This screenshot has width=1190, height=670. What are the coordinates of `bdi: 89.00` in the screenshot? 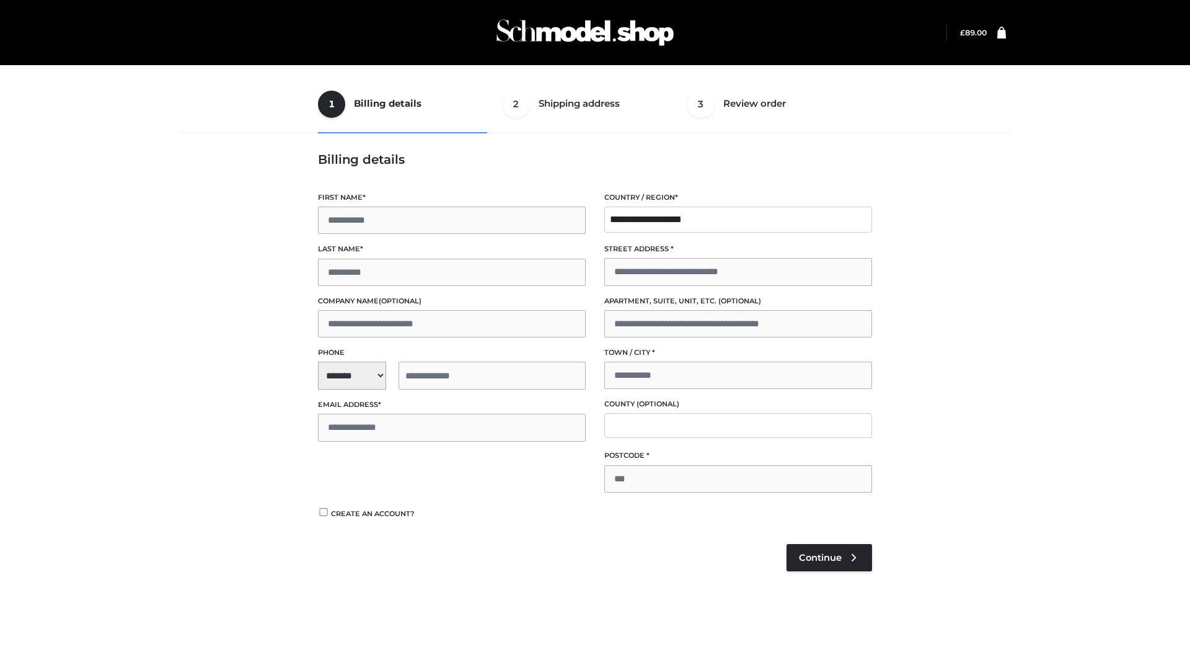 It's located at (973, 32).